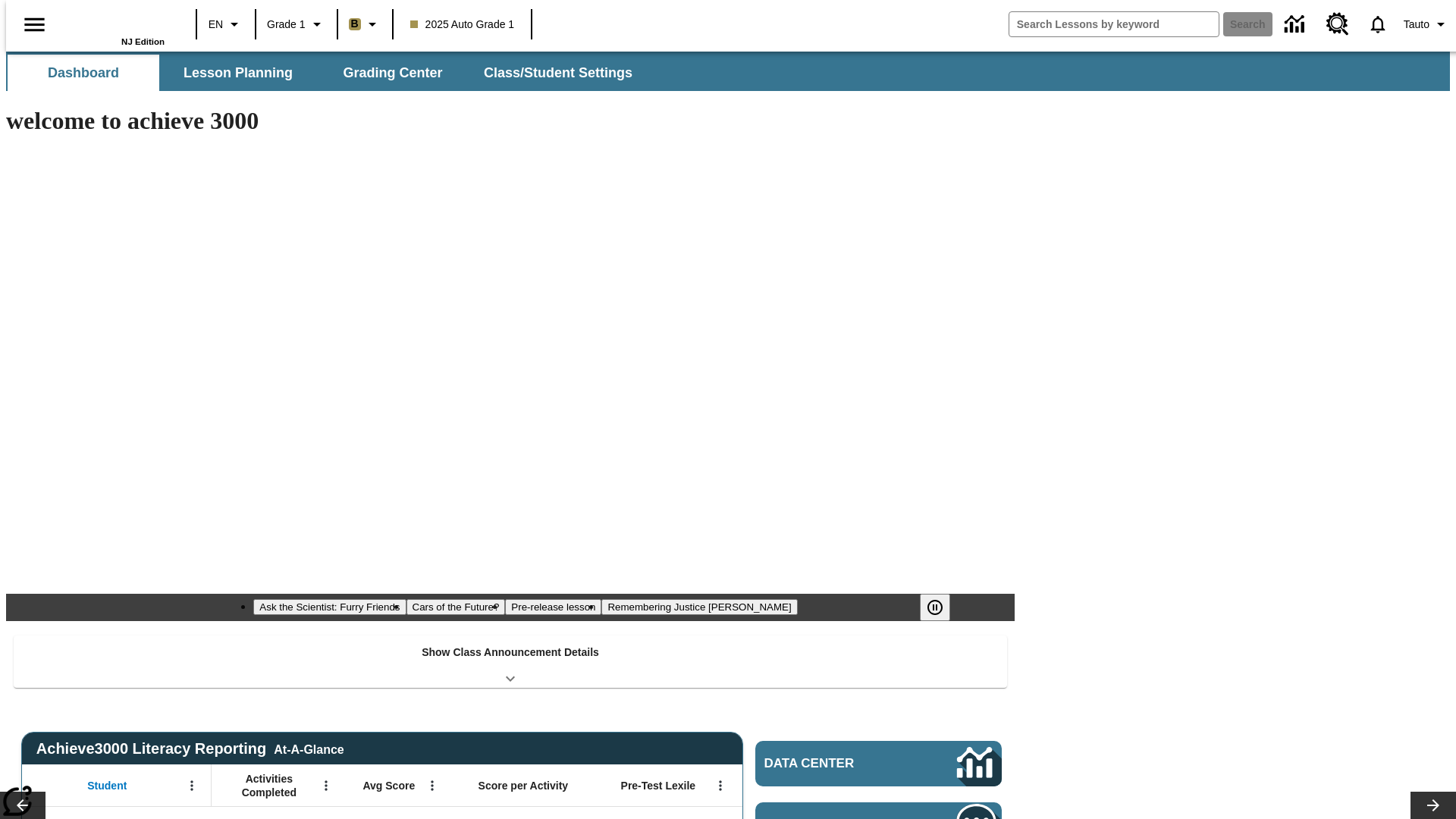  I want to click on button: Dashboard, so click(83, 72).